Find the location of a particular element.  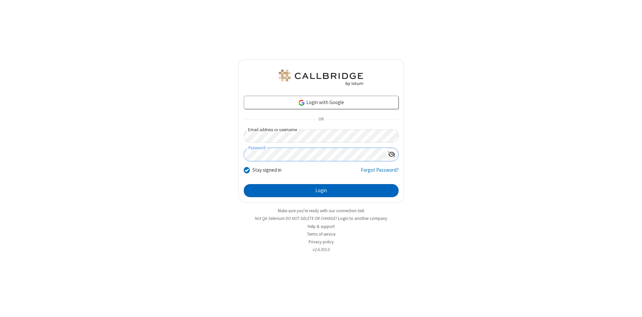

span: OR is located at coordinates (321, 119).